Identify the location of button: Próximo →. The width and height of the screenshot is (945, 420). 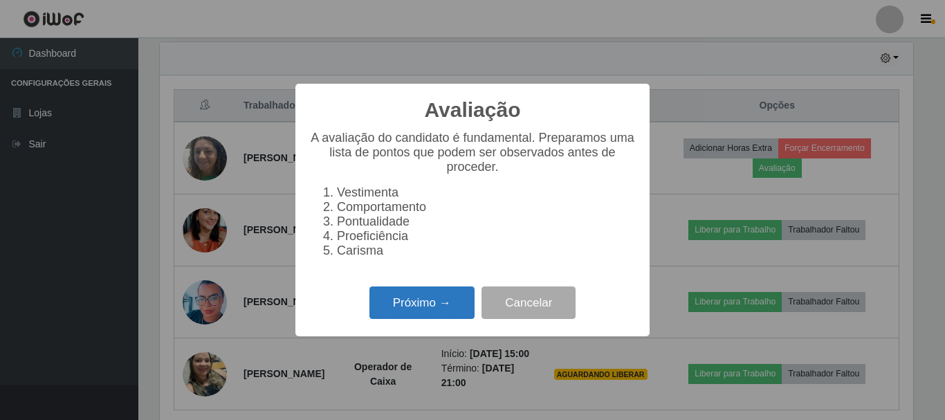
(422, 302).